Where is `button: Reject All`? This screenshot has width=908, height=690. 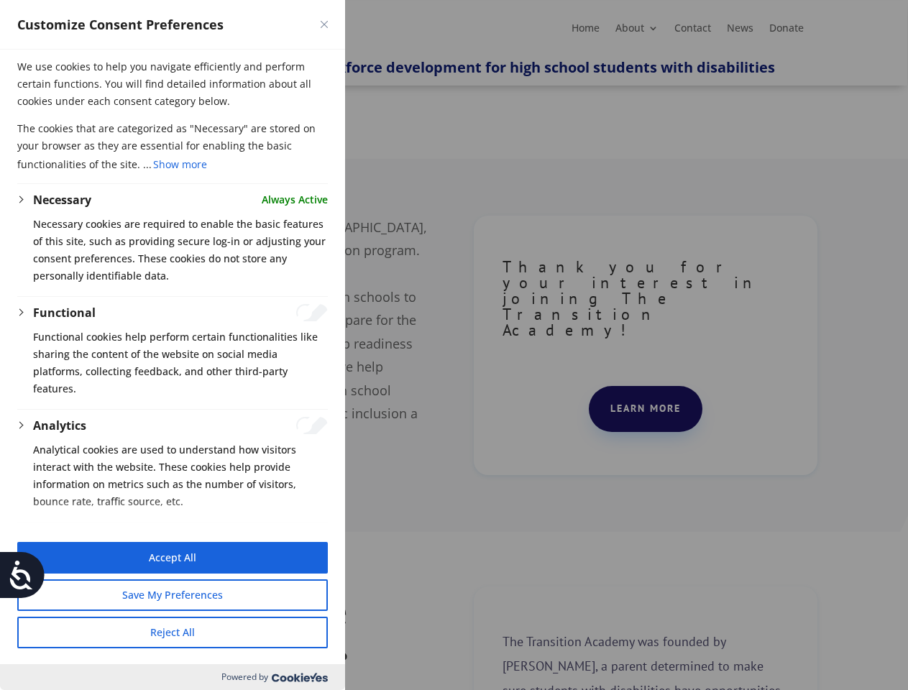
button: Reject All is located at coordinates (173, 633).